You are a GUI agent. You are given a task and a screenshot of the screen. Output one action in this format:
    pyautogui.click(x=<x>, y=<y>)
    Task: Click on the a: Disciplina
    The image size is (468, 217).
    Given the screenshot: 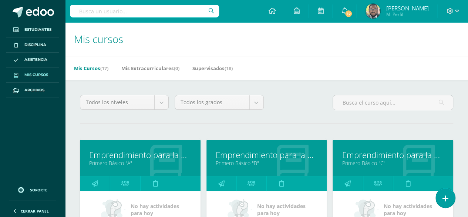 What is the action you would take?
    pyautogui.click(x=33, y=45)
    